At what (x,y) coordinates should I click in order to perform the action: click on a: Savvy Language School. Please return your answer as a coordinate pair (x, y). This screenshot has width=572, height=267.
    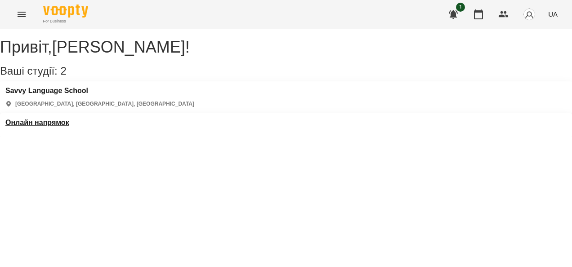
    Looking at the image, I should click on (100, 91).